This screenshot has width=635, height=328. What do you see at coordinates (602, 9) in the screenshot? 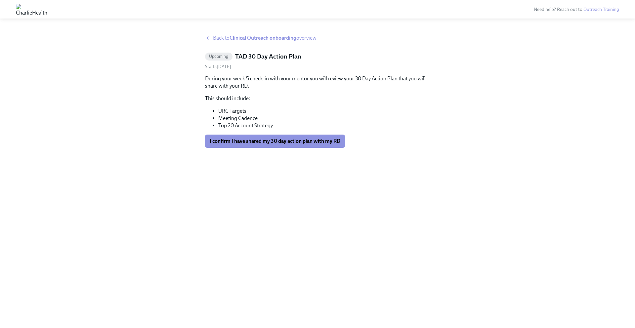
I see `a: Outreach Training` at bounding box center [602, 9].